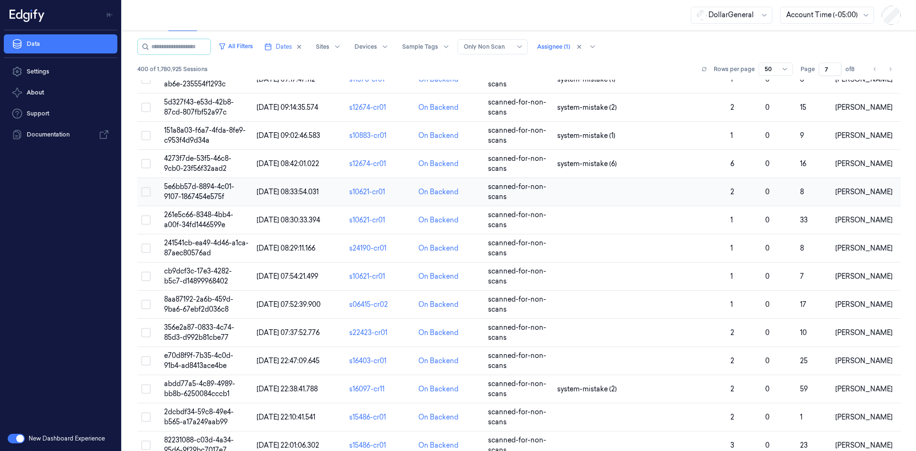 The height and width of the screenshot is (451, 916). What do you see at coordinates (199, 360) in the screenshot?
I see `span: e70d8f9f-7b35-4c0d-91b4-ad8413ace4be` at bounding box center [199, 360].